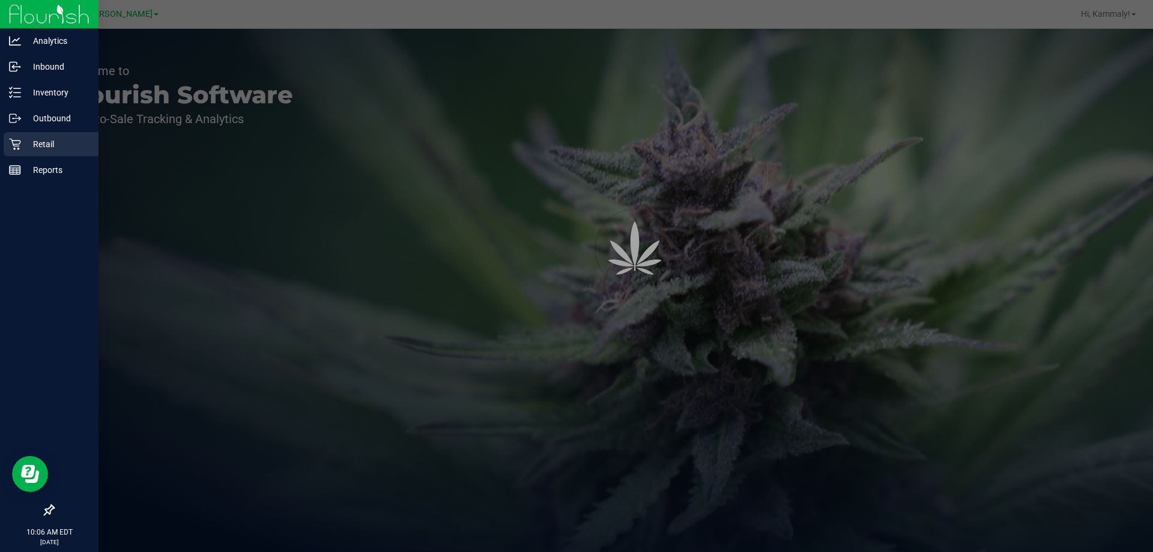 The image size is (1153, 552). I want to click on inline-svg: Reports, so click(15, 170).